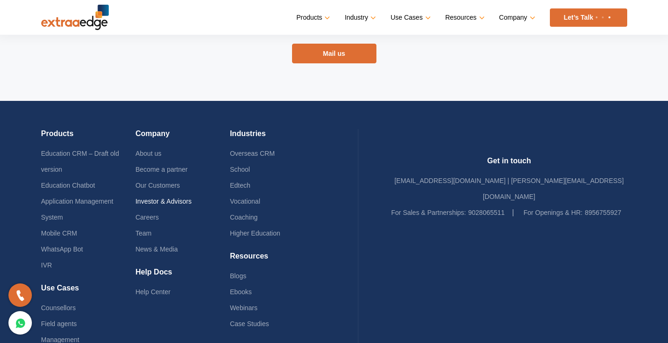  I want to click on a: Mobile CRM, so click(59, 233).